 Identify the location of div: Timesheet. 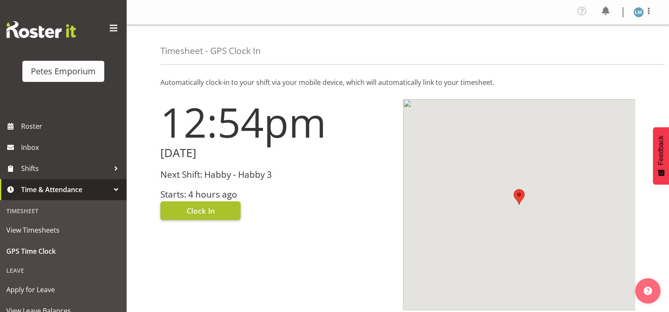
(63, 211).